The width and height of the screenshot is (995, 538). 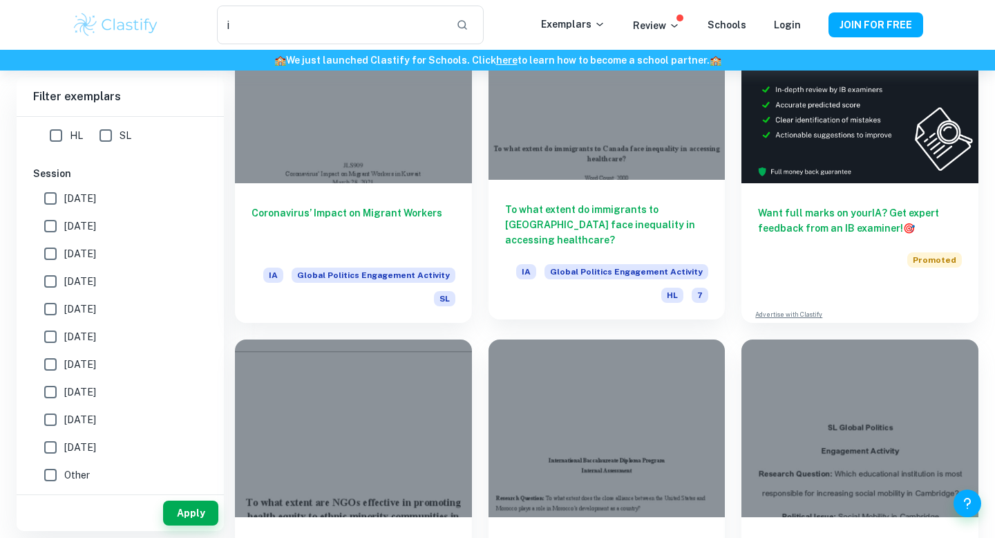 What do you see at coordinates (507, 60) in the screenshot?
I see `a: here` at bounding box center [507, 60].